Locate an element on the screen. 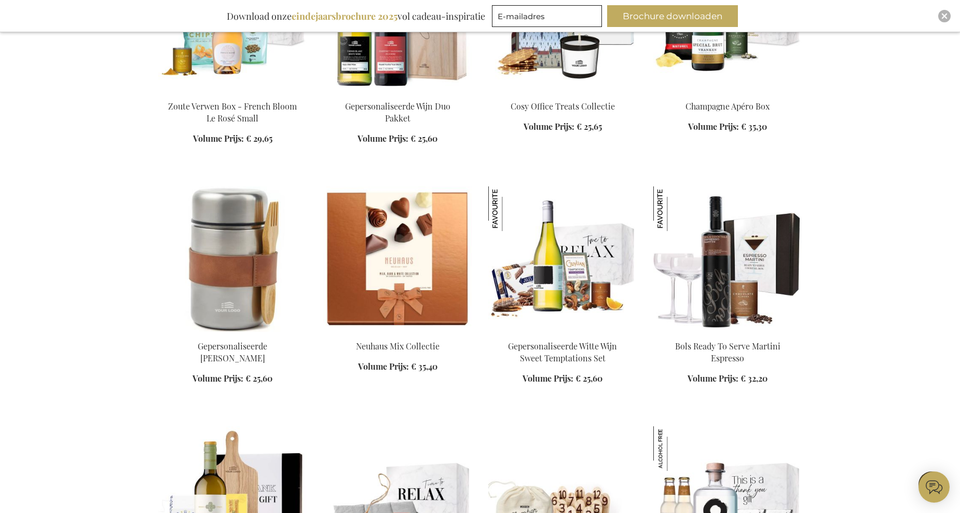  a: Bols Ready To Serve Martini Espresso is located at coordinates (728, 352).